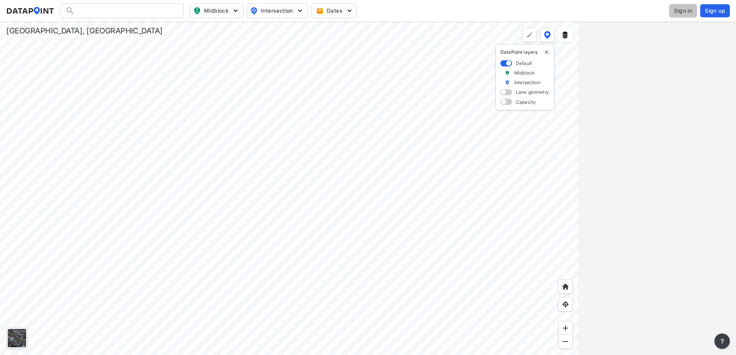  What do you see at coordinates (565, 329) in the screenshot?
I see `img: ZvzfEJKXnyWIrJytrsY285QMwk63cM6Drc+sIAAAAASUVORK5CYII=` at bounding box center [565, 329].